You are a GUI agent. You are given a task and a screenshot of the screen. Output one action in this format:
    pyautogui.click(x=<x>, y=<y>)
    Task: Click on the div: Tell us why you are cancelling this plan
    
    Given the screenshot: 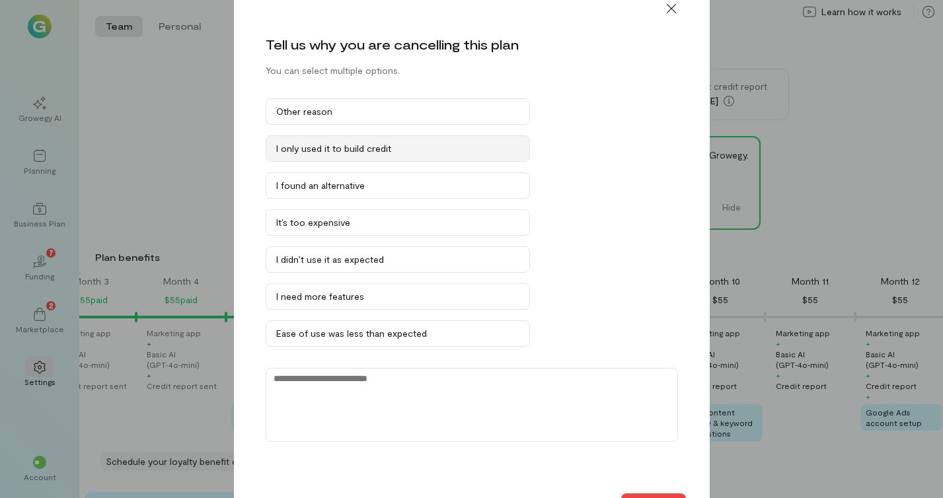 What is the action you would take?
    pyautogui.click(x=392, y=44)
    